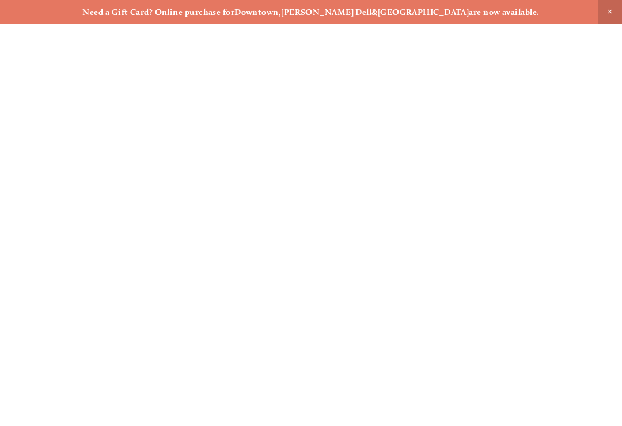 The height and width of the screenshot is (426, 622). Describe the element at coordinates (158, 12) in the screenshot. I see `strong: Need a Gift Card? Online purchase for` at that location.